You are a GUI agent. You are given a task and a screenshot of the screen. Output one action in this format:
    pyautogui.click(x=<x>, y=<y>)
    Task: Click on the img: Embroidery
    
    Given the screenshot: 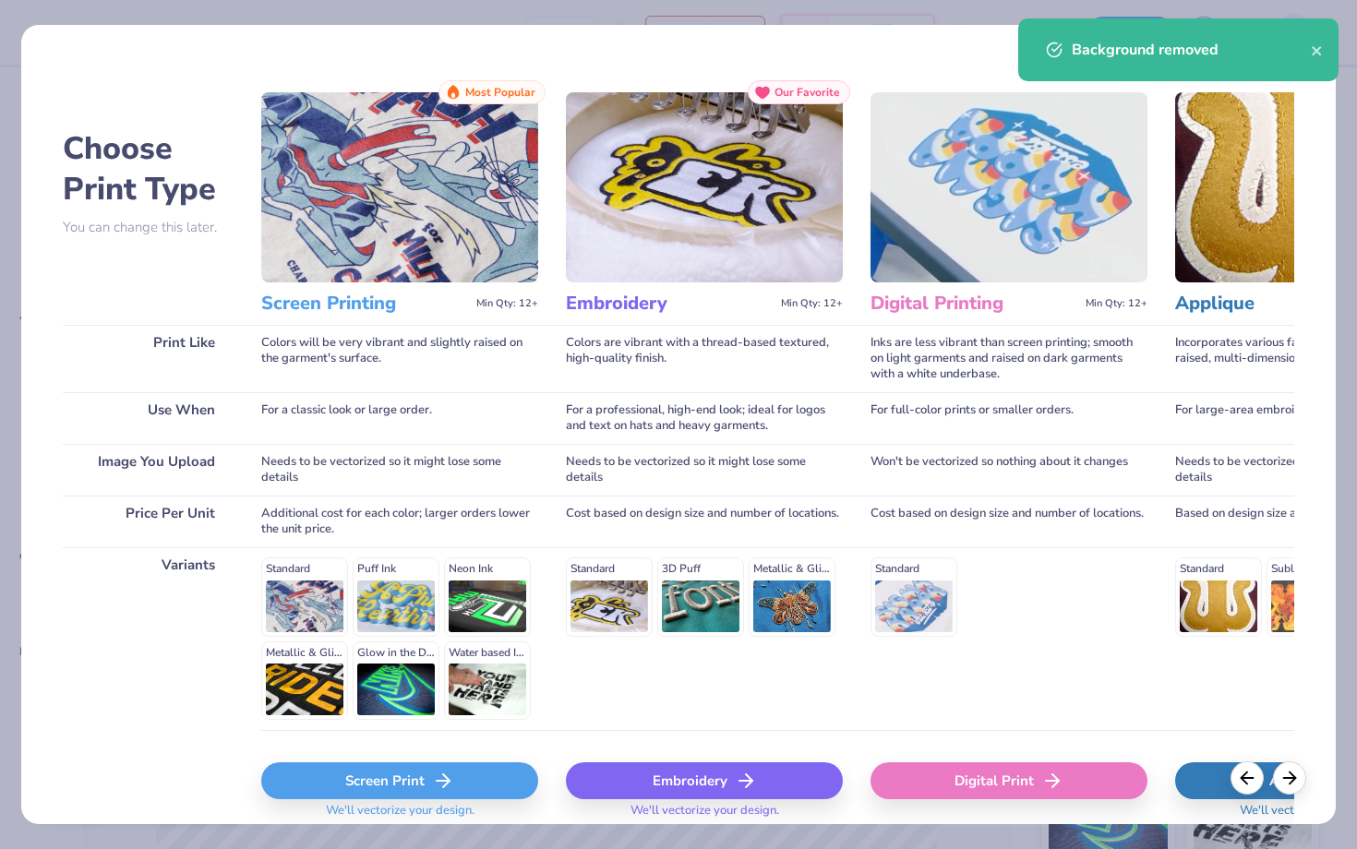 What is the action you would take?
    pyautogui.click(x=704, y=187)
    